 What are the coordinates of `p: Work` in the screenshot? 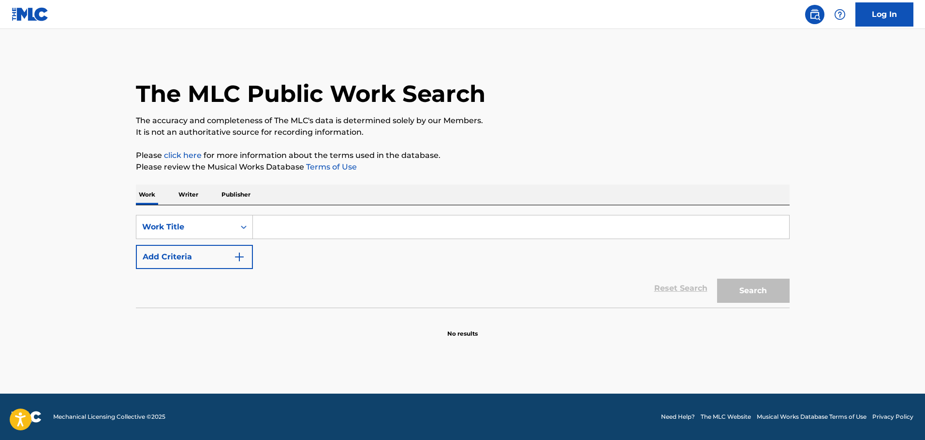 It's located at (147, 195).